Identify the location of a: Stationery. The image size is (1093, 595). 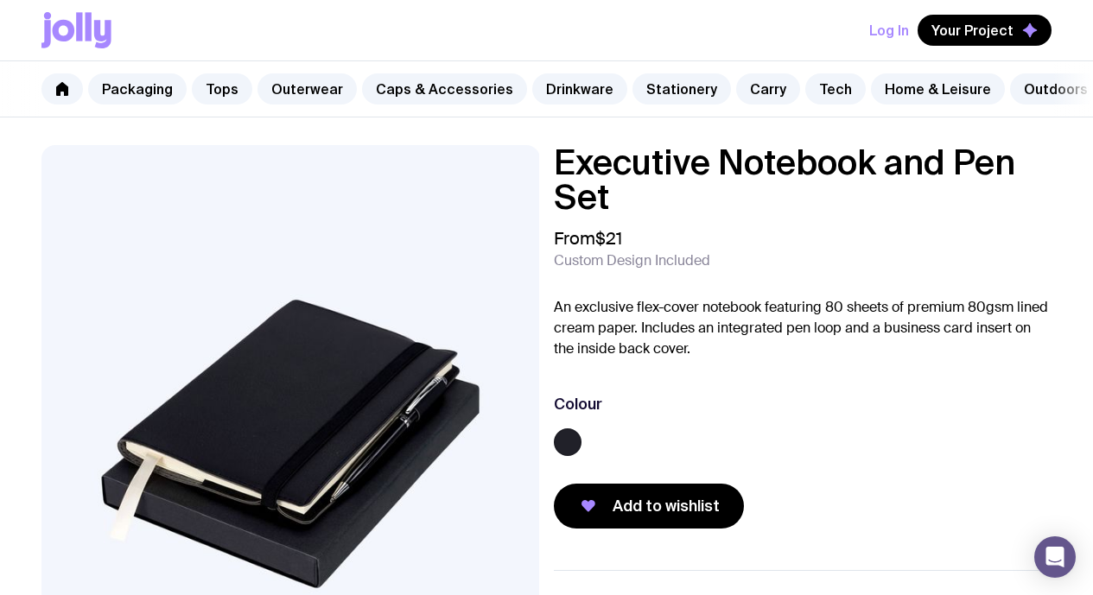
(682, 89).